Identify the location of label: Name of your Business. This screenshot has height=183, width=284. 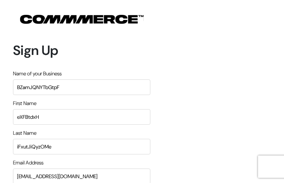
(37, 73).